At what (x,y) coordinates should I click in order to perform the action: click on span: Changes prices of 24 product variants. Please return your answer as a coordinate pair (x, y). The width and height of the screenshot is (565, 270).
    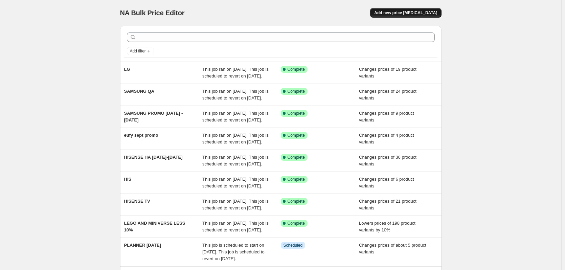
    Looking at the image, I should click on (387, 94).